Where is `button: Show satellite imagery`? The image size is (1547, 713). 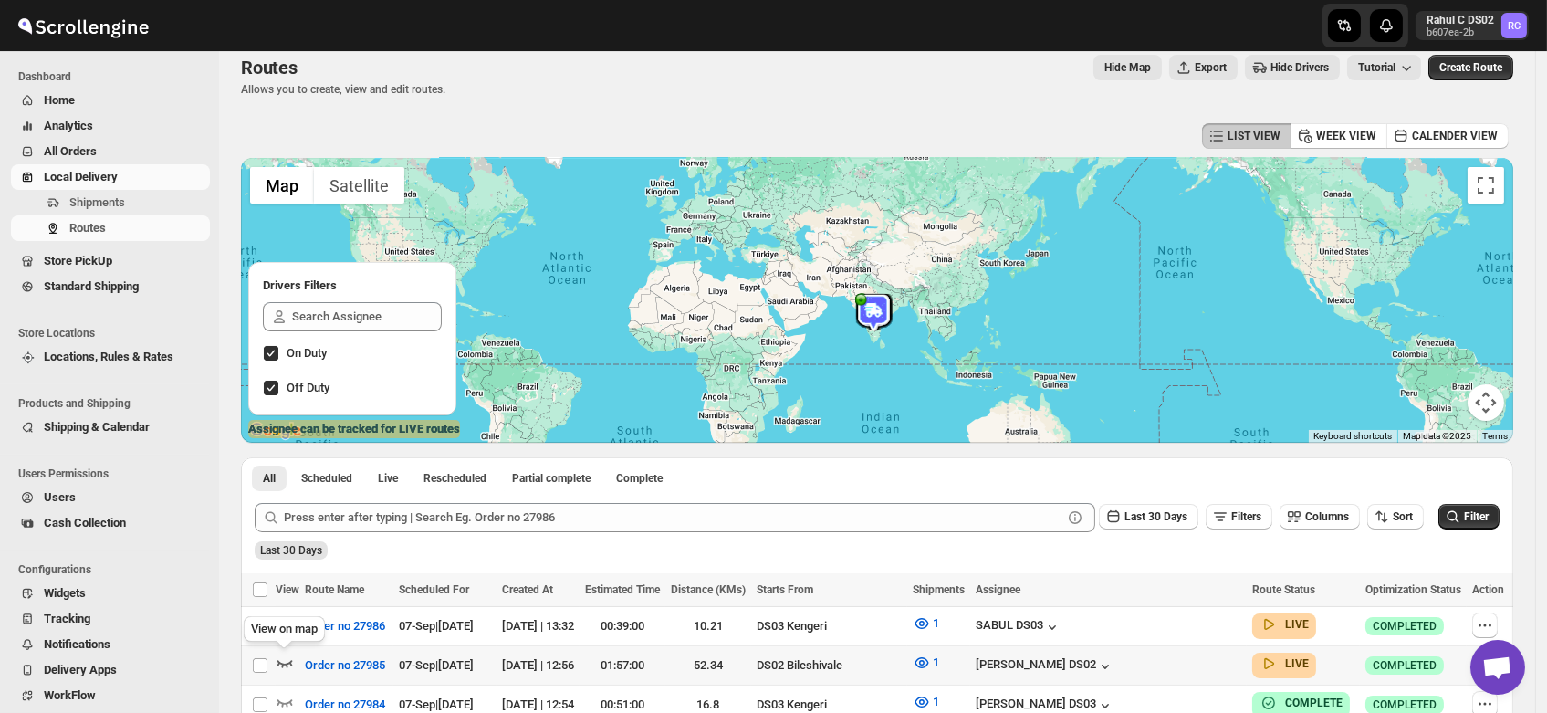 button: Show satellite imagery is located at coordinates (359, 185).